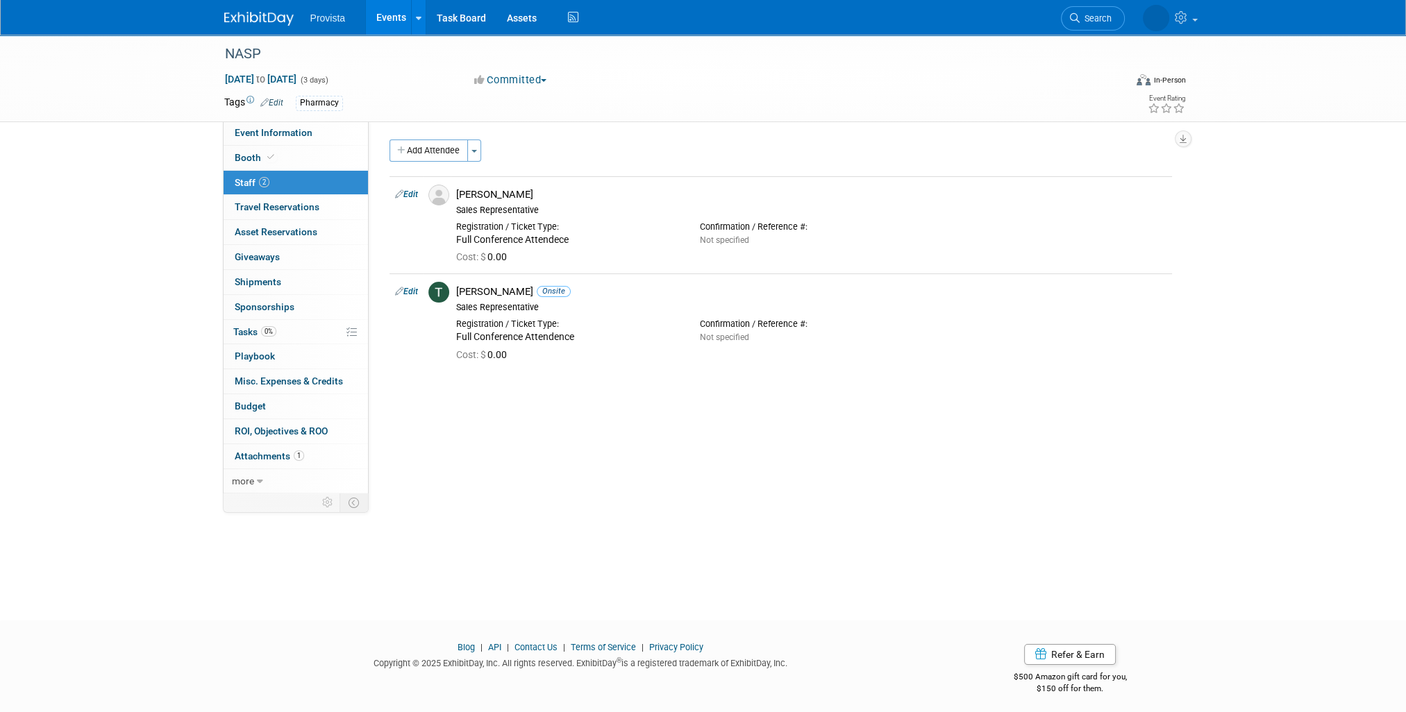  What do you see at coordinates (296, 456) in the screenshot?
I see `a: Attachments1` at bounding box center [296, 456].